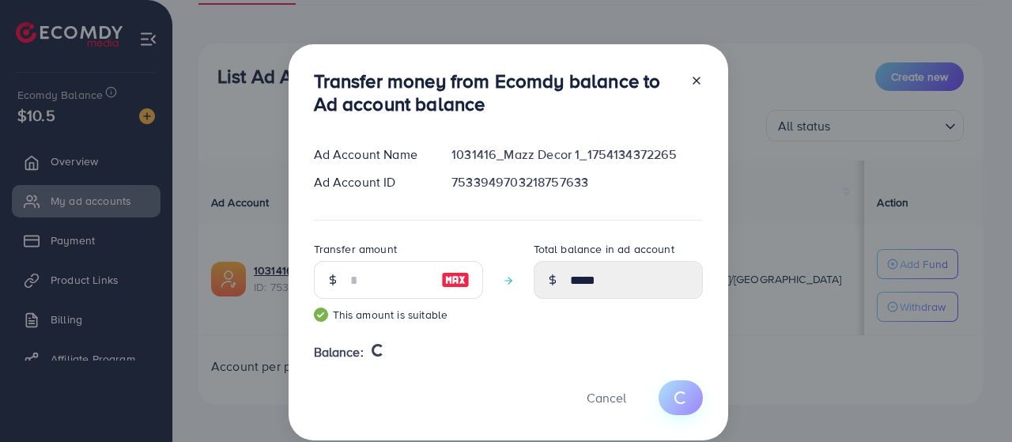  What do you see at coordinates (606, 398) in the screenshot?
I see `span: Cancel` at bounding box center [606, 398].